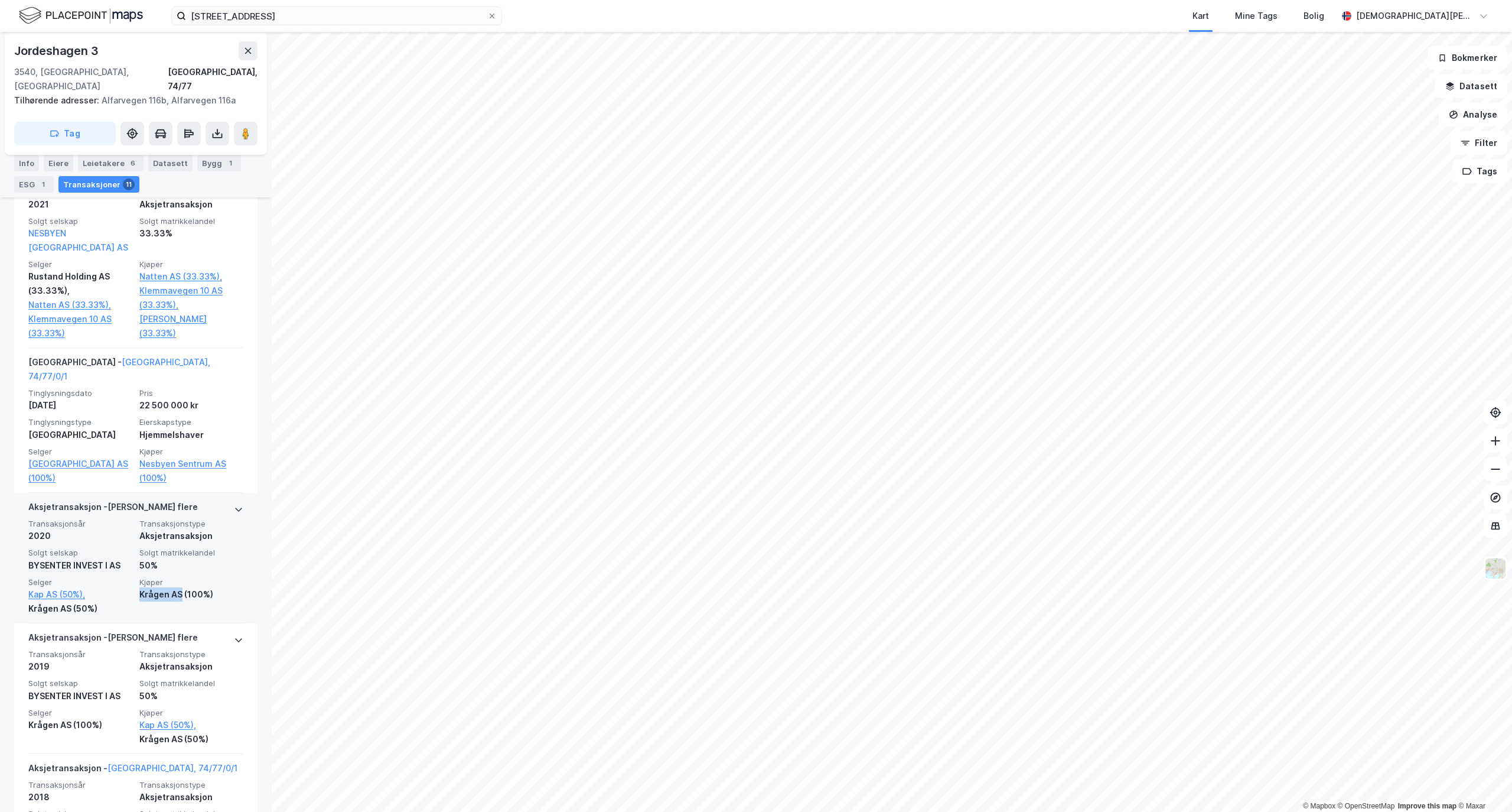 The image size is (1512, 812). What do you see at coordinates (1366, 806) in the screenshot?
I see `a: OpenStreetMap` at bounding box center [1366, 806].